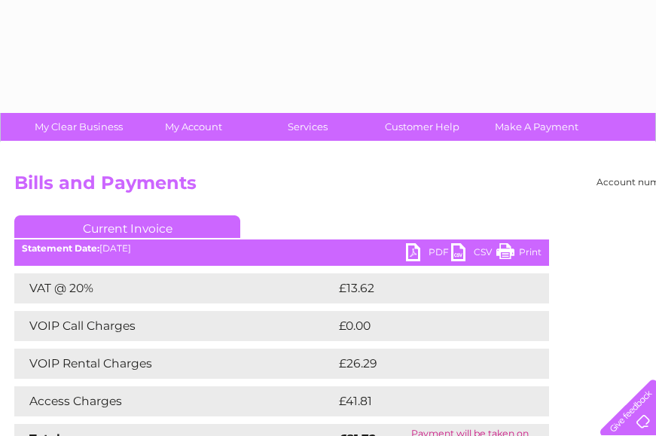 This screenshot has width=656, height=436. I want to click on td: £13.62, so click(426, 289).